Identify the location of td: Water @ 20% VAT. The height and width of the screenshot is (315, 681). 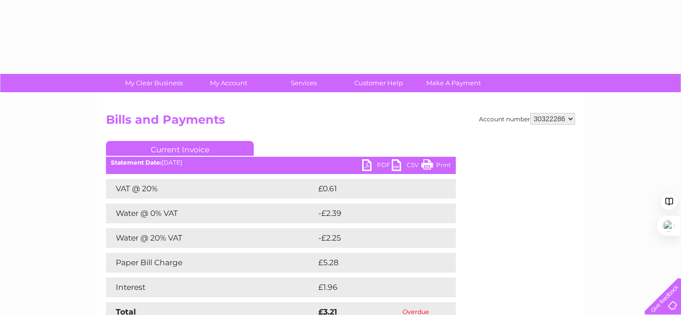
(211, 238).